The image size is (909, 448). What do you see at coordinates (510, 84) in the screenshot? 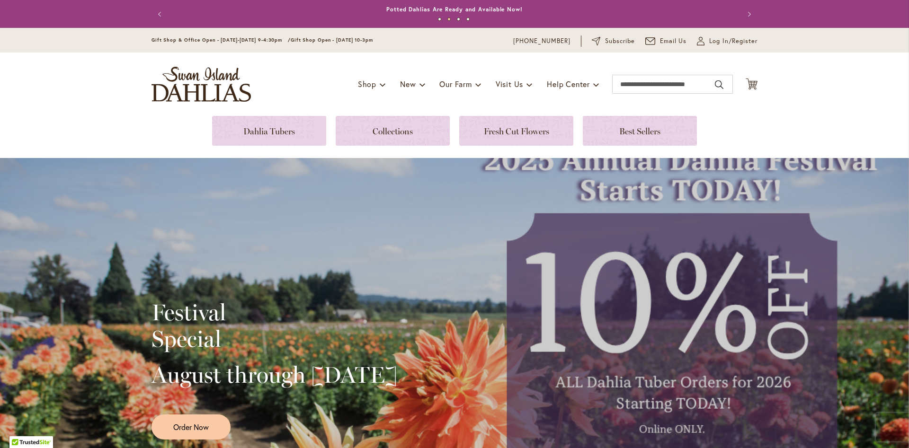
I see `span: Visit Us` at bounding box center [510, 84].